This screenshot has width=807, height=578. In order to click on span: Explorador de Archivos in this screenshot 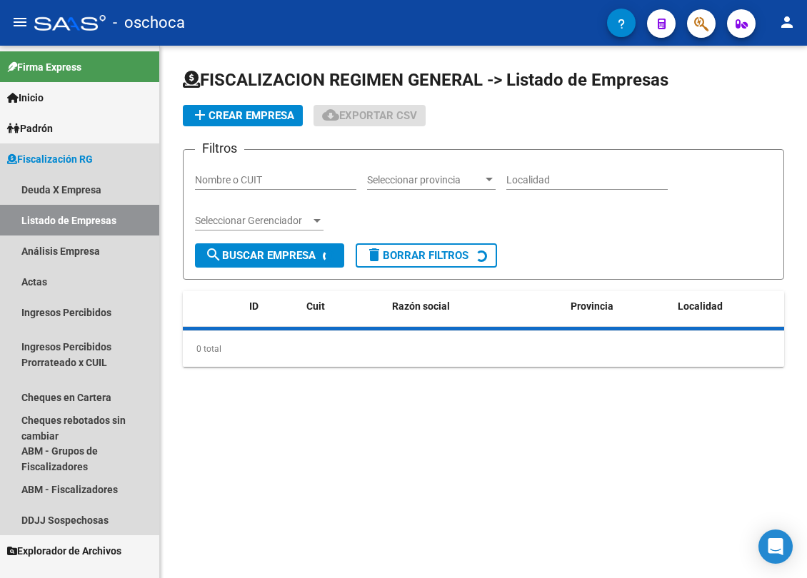, I will do `click(64, 551)`.